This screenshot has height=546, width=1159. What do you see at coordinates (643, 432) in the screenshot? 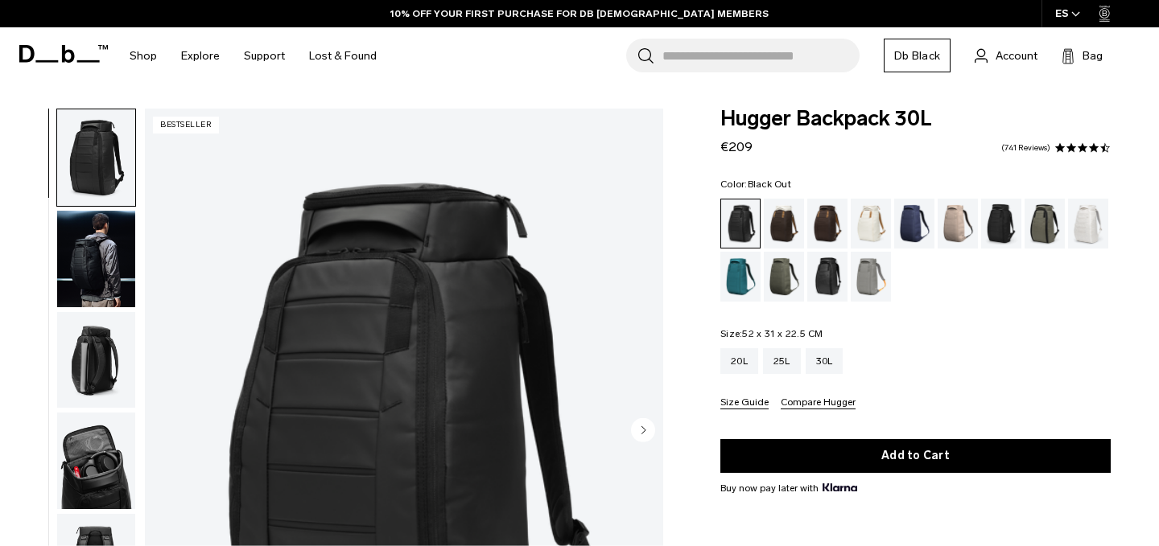
I see `button: Next slide` at bounding box center [643, 432].